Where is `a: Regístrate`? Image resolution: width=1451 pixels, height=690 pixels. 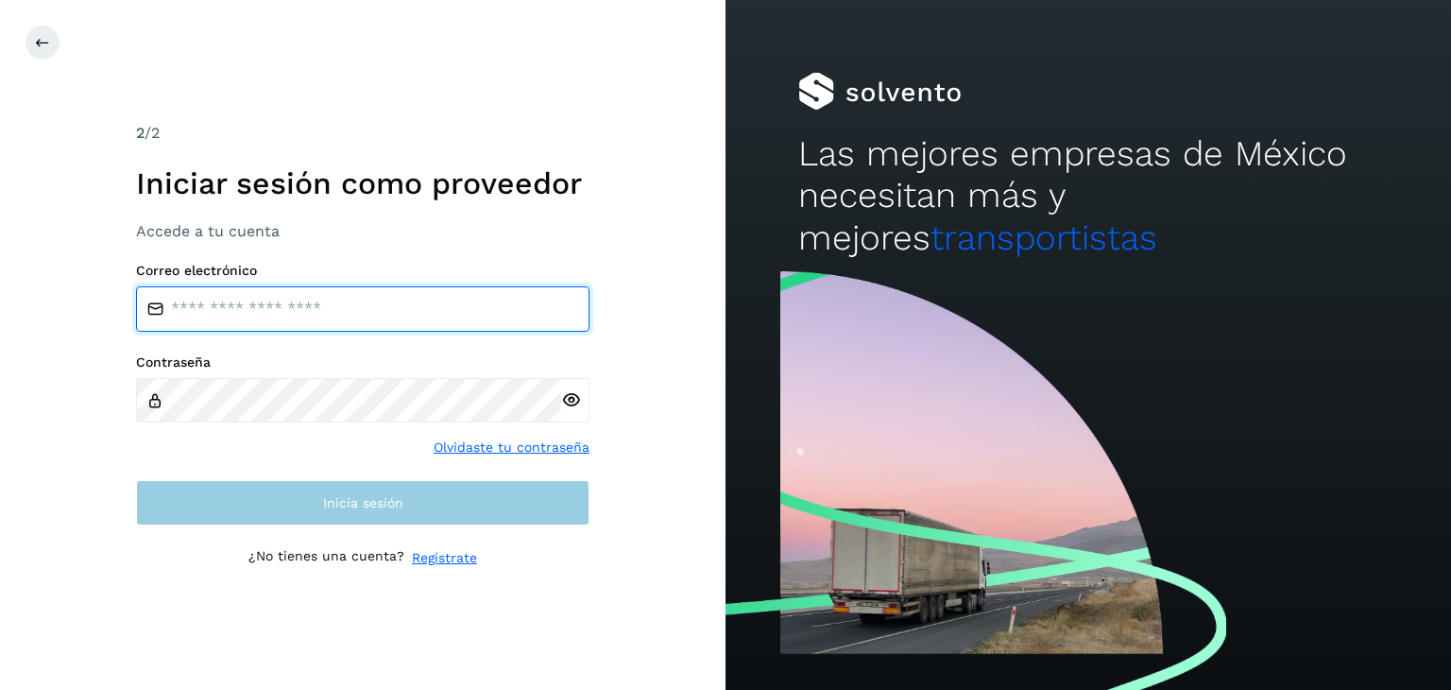 a: Regístrate is located at coordinates (444, 557).